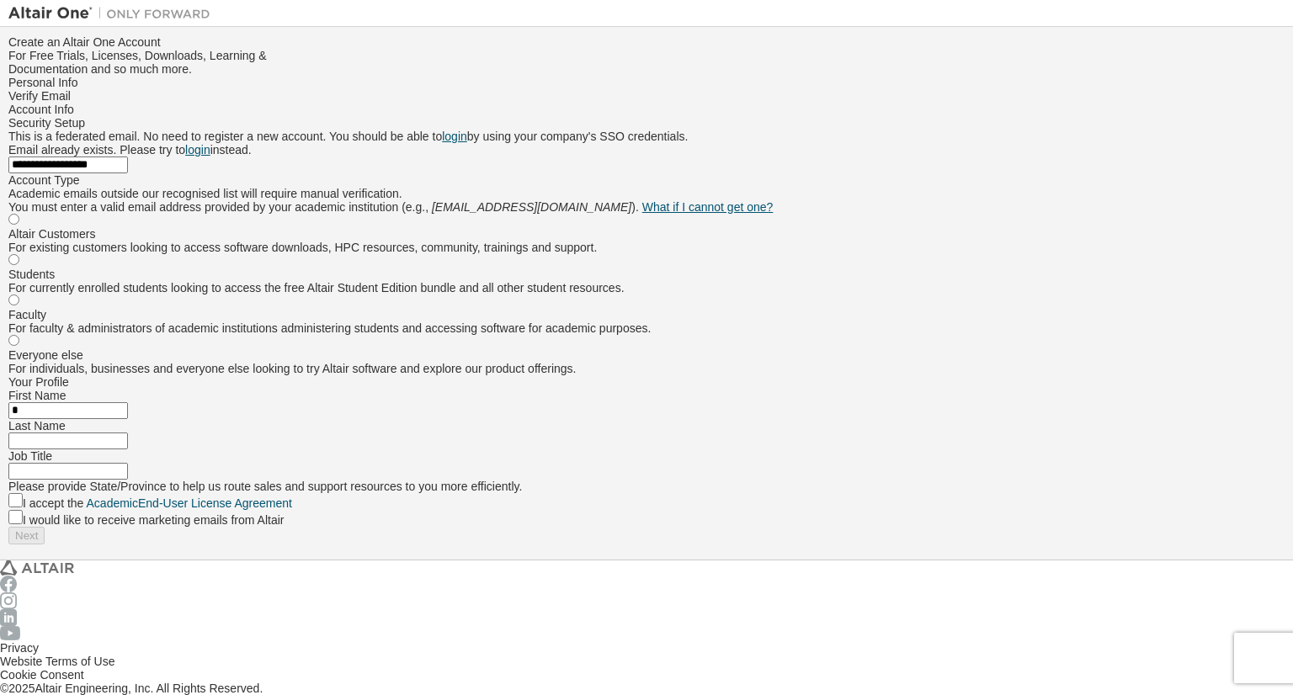 The height and width of the screenshot is (695, 1293). What do you see at coordinates (37, 396) in the screenshot?
I see `label: First Name` at bounding box center [37, 396].